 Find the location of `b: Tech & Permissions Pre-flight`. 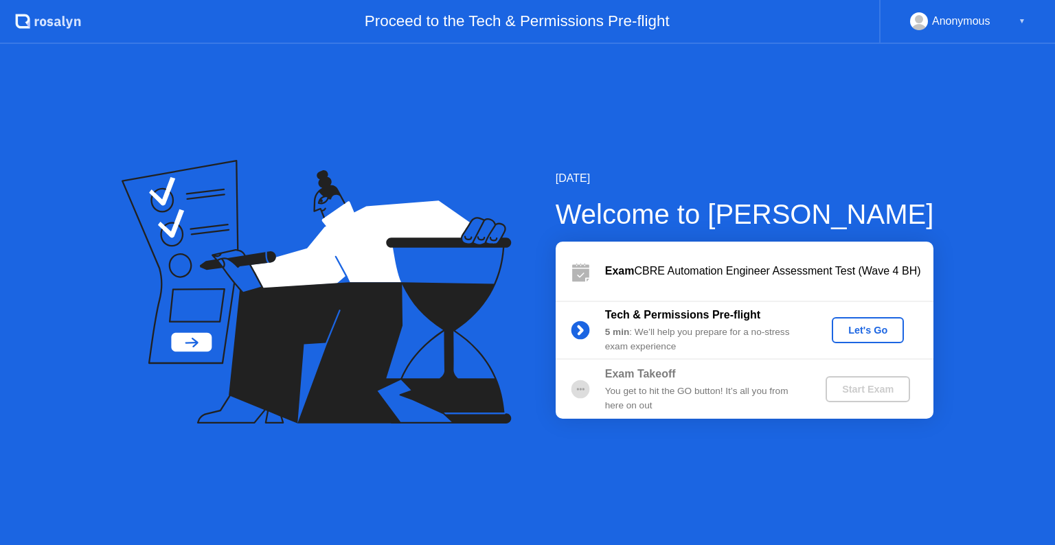

b: Tech & Permissions Pre-flight is located at coordinates (683, 315).